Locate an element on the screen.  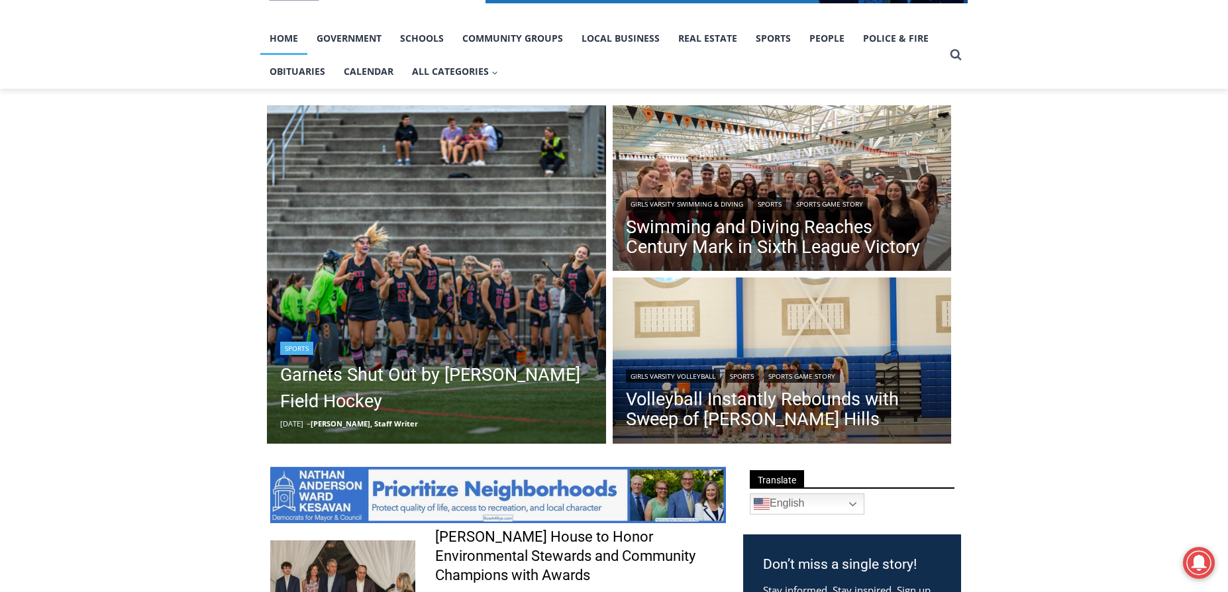
a: Real Estate is located at coordinates (707, 38).